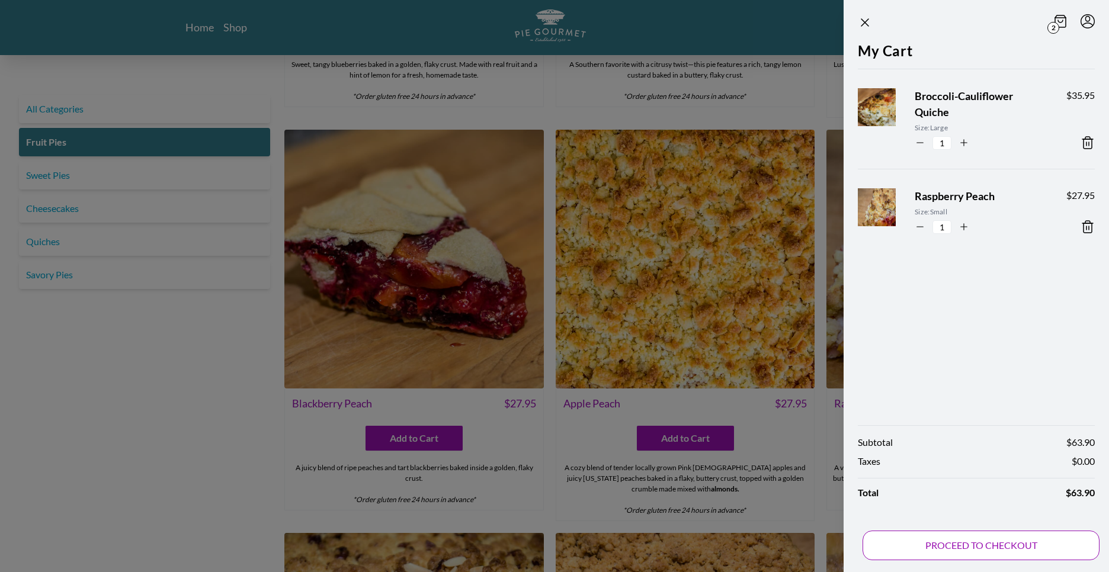  I want to click on span: Total, so click(868, 493).